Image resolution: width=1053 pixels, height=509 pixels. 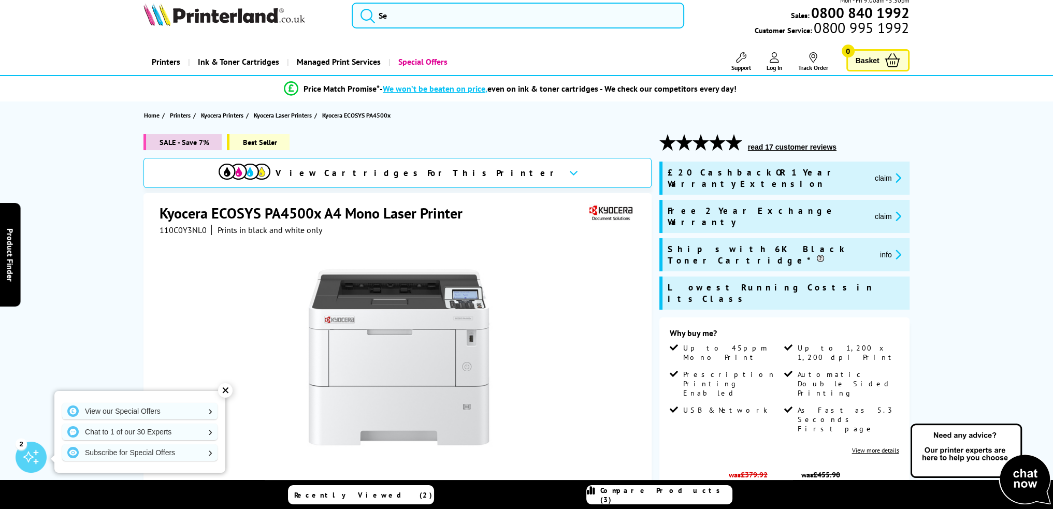 I want to click on strike: £455.90, so click(x=826, y=474).